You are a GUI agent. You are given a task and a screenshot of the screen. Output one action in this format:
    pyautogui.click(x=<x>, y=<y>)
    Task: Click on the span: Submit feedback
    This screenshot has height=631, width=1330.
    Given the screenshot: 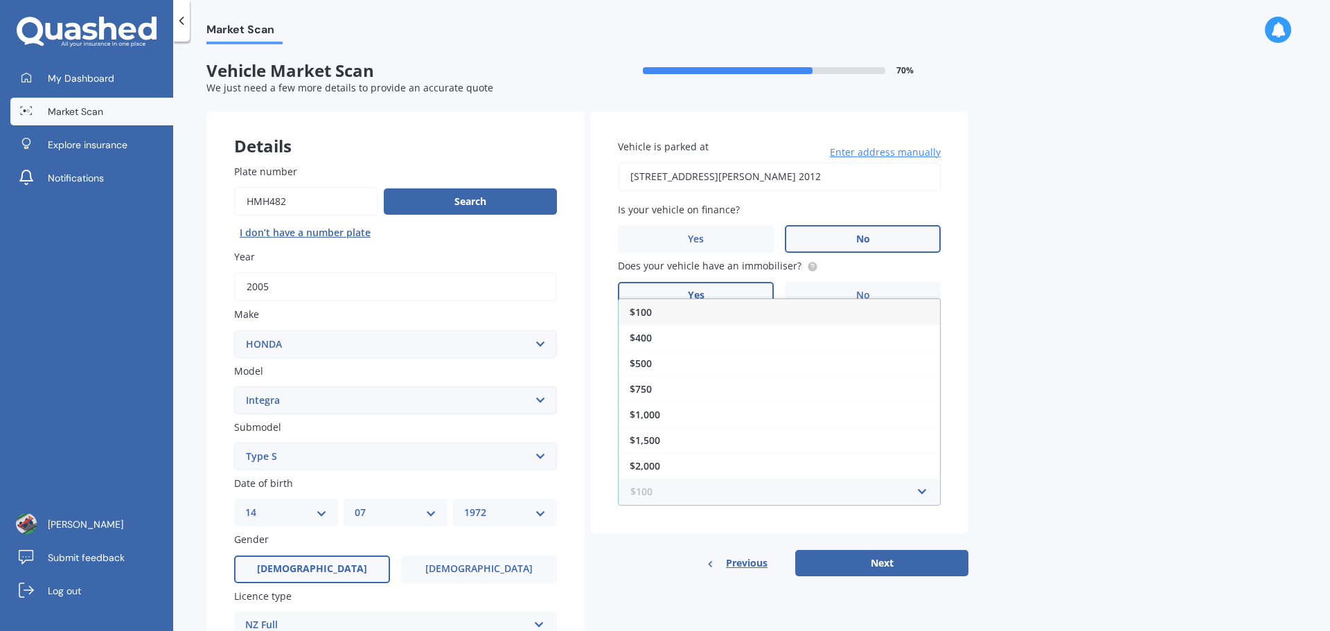 What is the action you would take?
    pyautogui.click(x=86, y=558)
    